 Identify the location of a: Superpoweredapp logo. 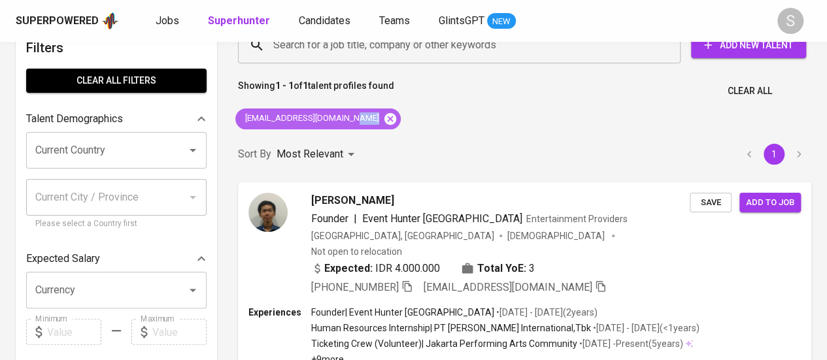
(67, 21).